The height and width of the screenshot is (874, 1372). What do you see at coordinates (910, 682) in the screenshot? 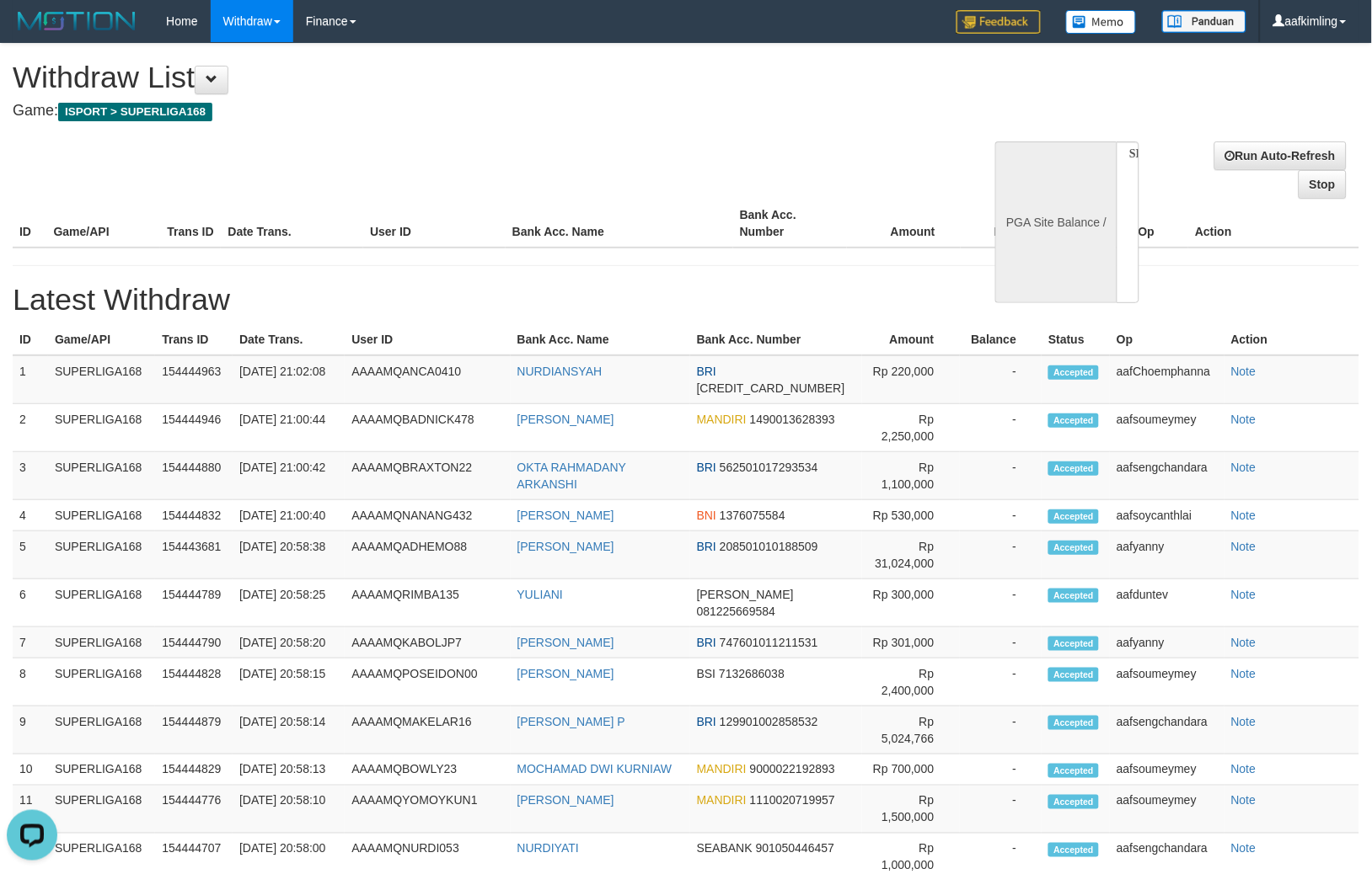
I see `td: Rp 2,400,000` at bounding box center [910, 682].